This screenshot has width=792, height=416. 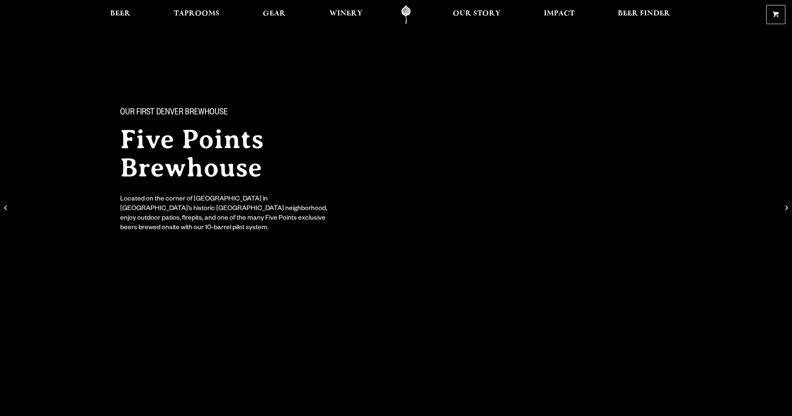 I want to click on a: Gear, so click(x=274, y=15).